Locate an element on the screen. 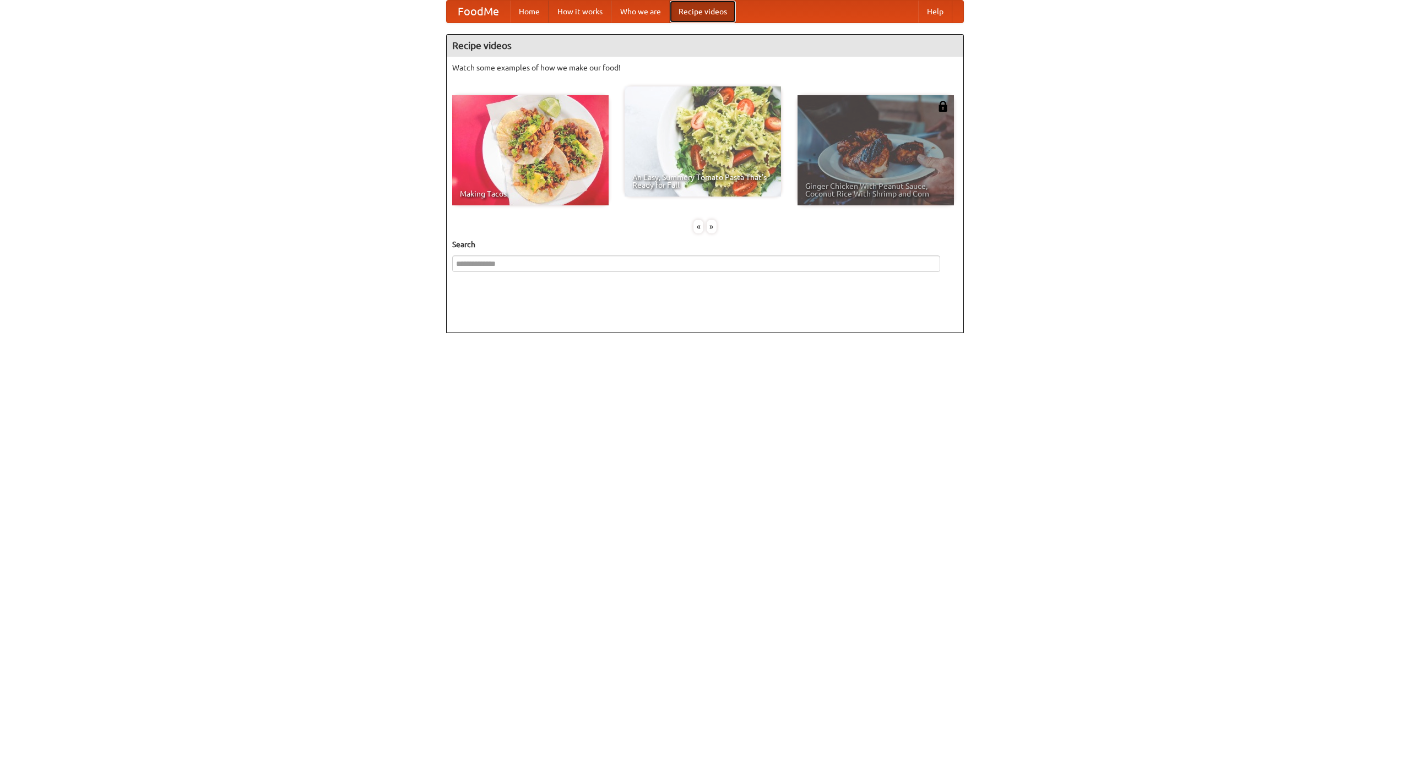 The width and height of the screenshot is (1410, 779). h5: Search is located at coordinates (705, 245).